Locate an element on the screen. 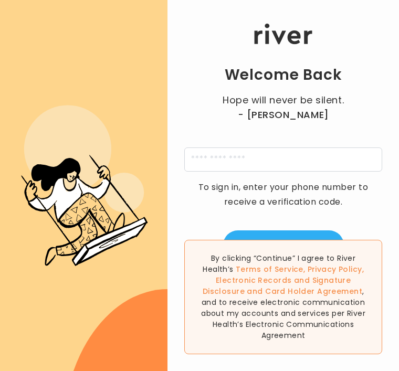  a: Privacy Policy is located at coordinates (335, 269).